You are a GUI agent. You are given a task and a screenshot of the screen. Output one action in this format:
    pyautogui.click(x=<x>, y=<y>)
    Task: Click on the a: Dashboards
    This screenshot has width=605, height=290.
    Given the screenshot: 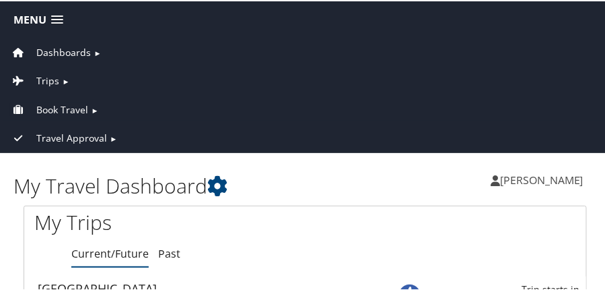 What is the action you would take?
    pyautogui.click(x=51, y=51)
    